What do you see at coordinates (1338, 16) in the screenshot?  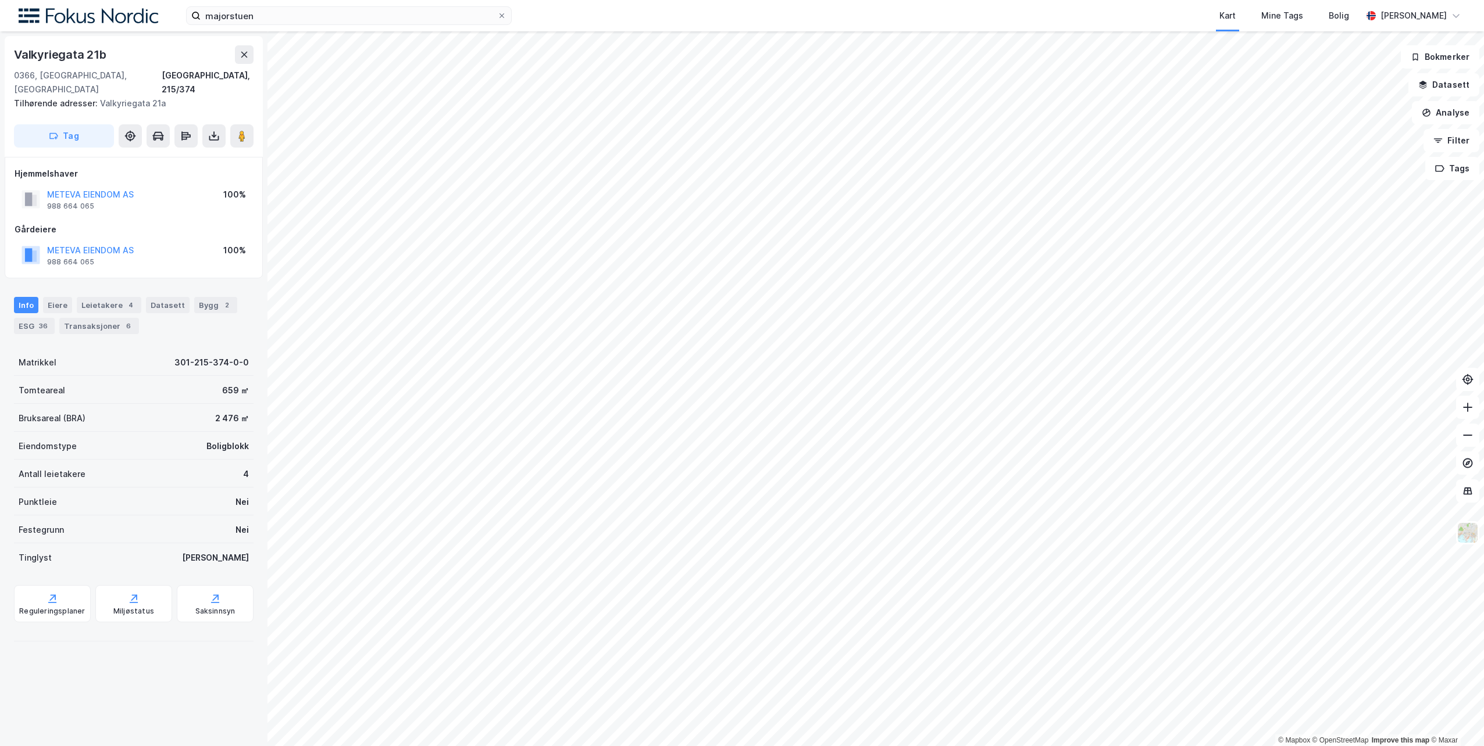 I see `div: Bolig` at bounding box center [1338, 16].